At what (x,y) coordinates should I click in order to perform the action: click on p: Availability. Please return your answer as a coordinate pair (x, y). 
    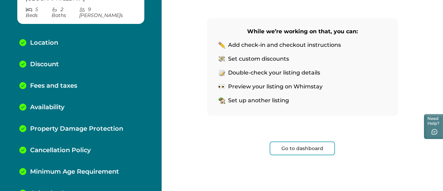
    Looking at the image, I should click on (47, 107).